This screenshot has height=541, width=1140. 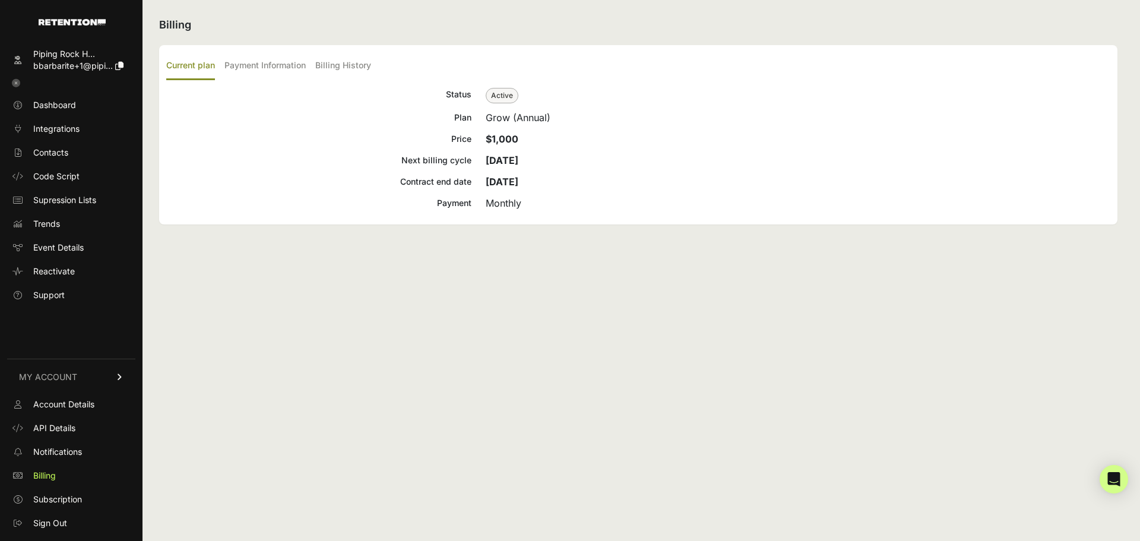 What do you see at coordinates (56, 129) in the screenshot?
I see `span: Integrations` at bounding box center [56, 129].